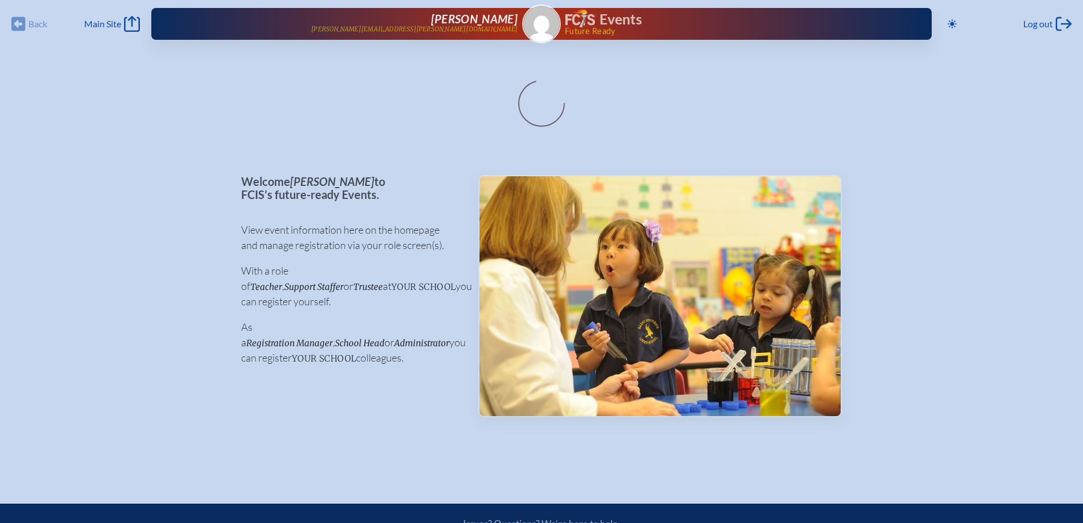 The image size is (1083, 523). I want to click on a: Main Site, so click(112, 24).